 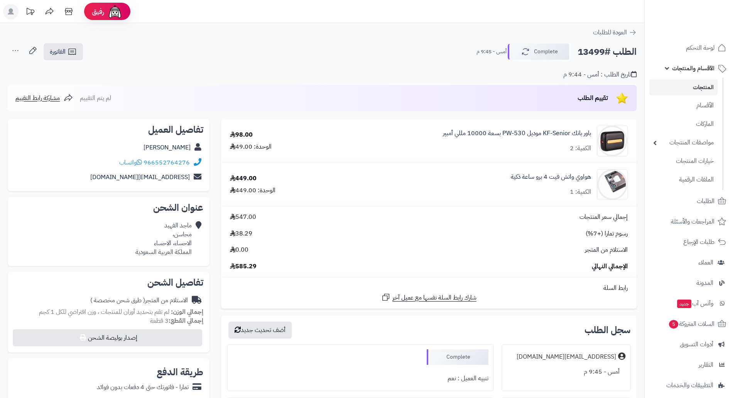 I want to click on a: الطلبات, so click(x=689, y=201).